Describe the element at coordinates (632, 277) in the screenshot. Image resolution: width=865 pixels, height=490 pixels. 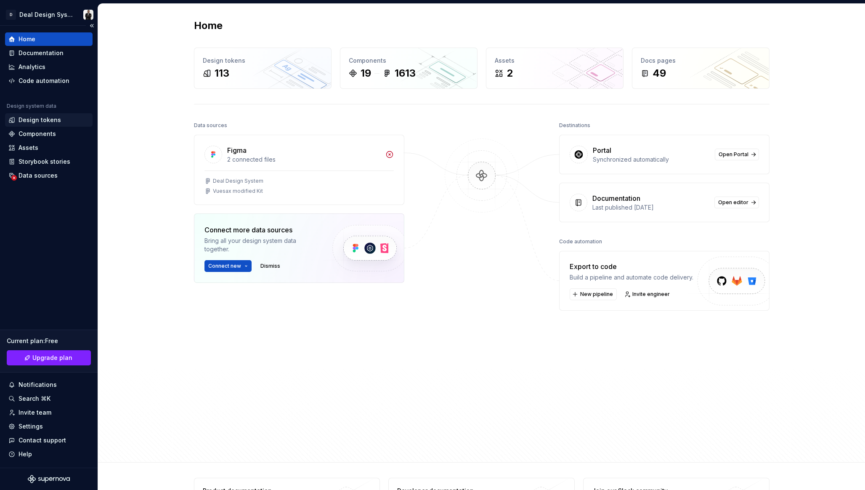
I see `div: Build a pipeline and automate code delivery.` at that location.